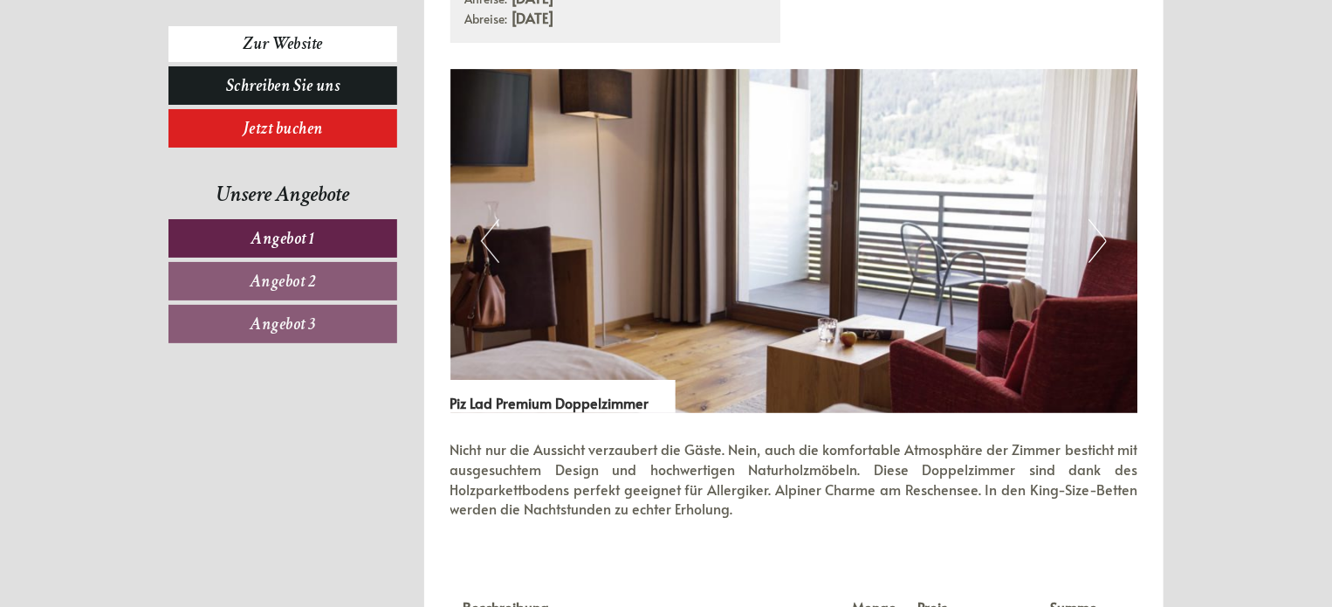 The image size is (1332, 607). I want to click on small: Abreise:, so click(486, 18).